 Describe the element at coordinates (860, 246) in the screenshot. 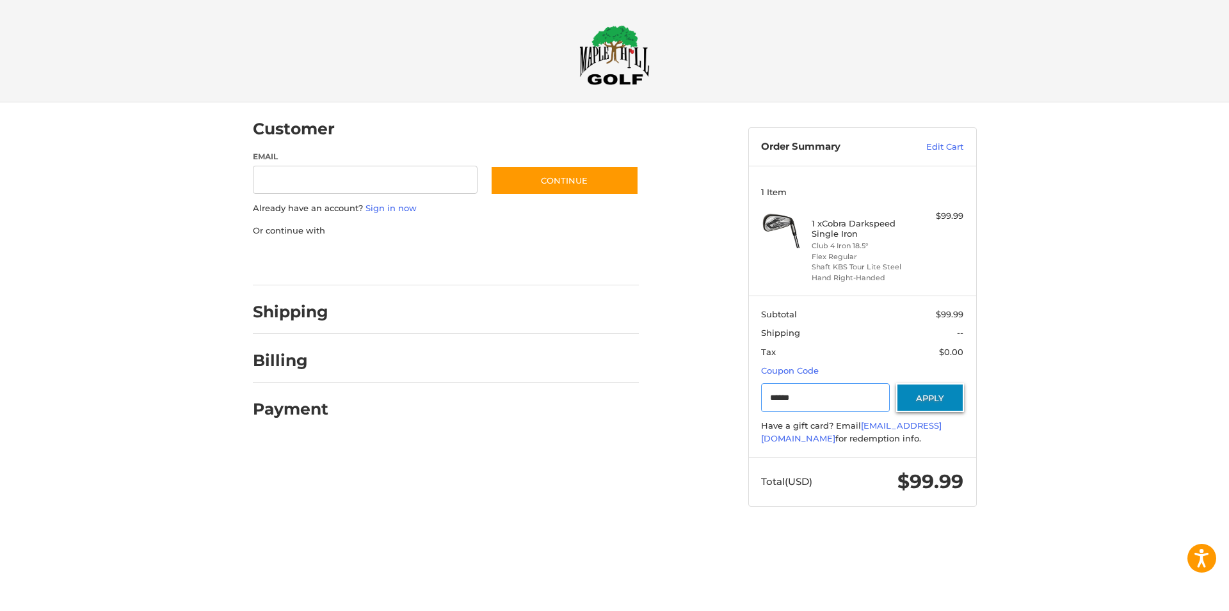

I see `li: Club 4 Iron 18.5°` at that location.